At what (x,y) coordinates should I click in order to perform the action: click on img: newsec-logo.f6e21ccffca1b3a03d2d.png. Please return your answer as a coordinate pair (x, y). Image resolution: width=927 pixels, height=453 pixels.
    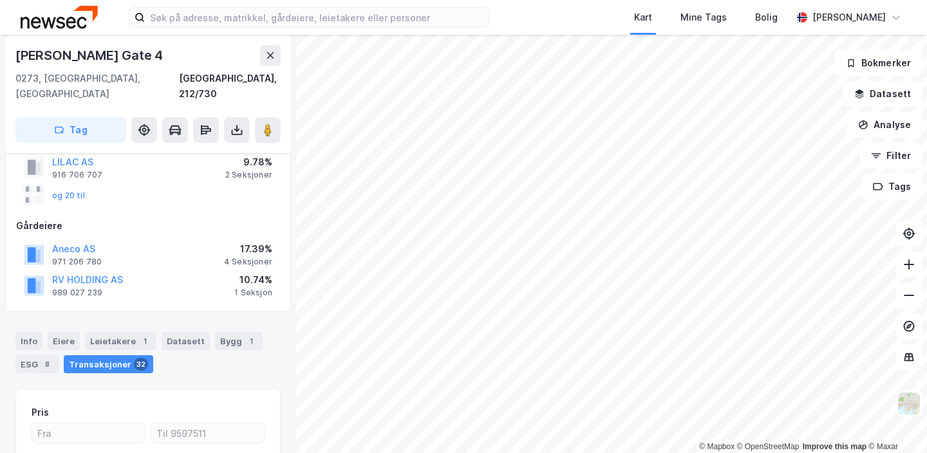
    Looking at the image, I should click on (59, 17).